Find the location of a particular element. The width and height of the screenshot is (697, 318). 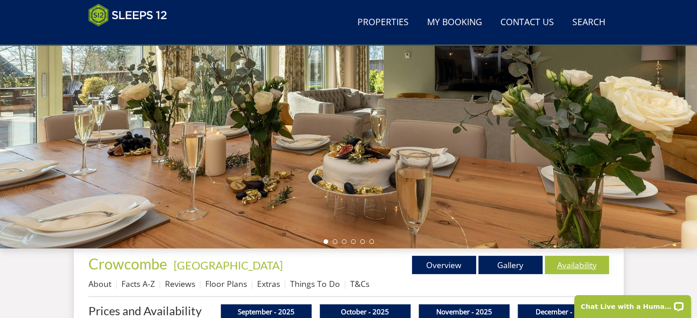

a: Availability is located at coordinates (577, 265).